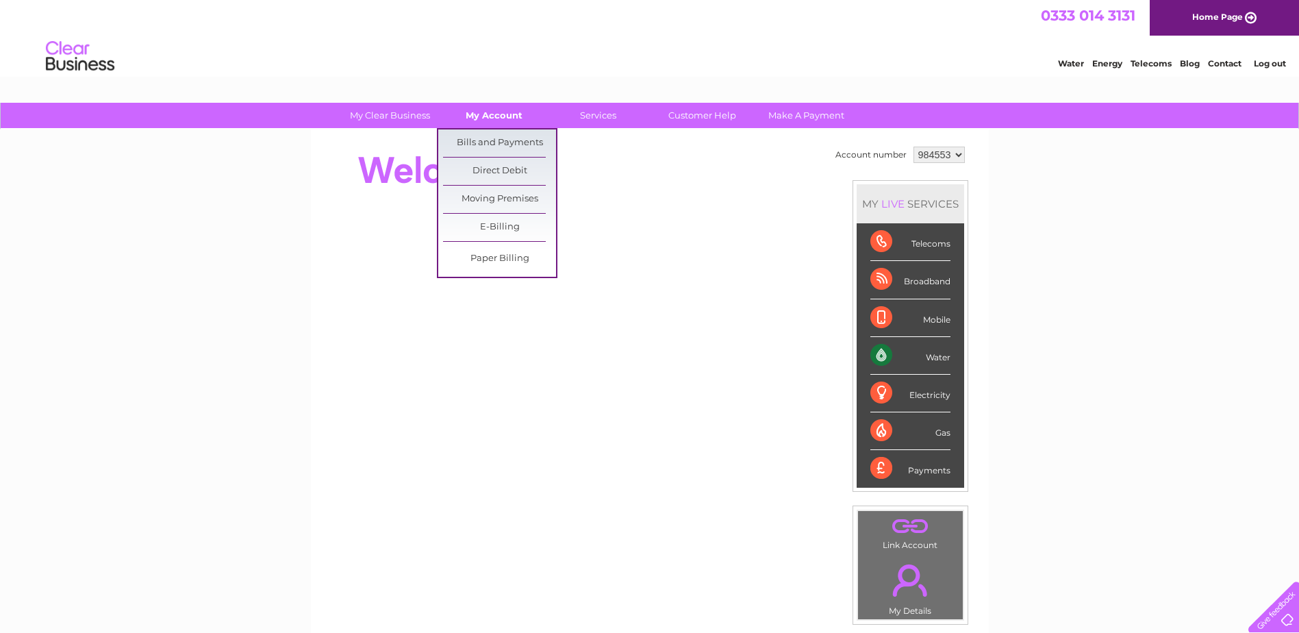 This screenshot has height=633, width=1299. Describe the element at coordinates (910, 318) in the screenshot. I see `div: Mobile` at that location.